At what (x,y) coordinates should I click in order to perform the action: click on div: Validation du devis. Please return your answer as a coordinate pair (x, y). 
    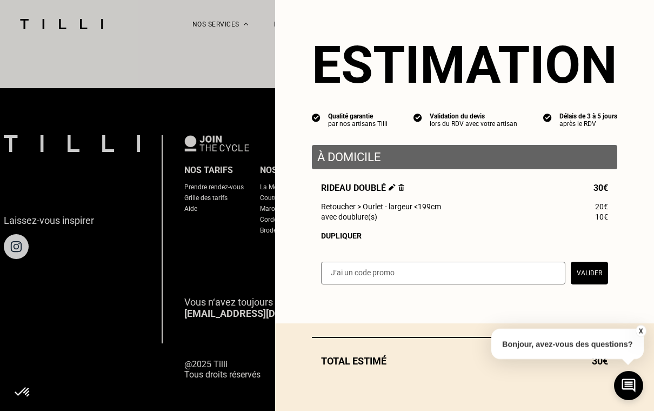
    Looking at the image, I should click on (474, 116).